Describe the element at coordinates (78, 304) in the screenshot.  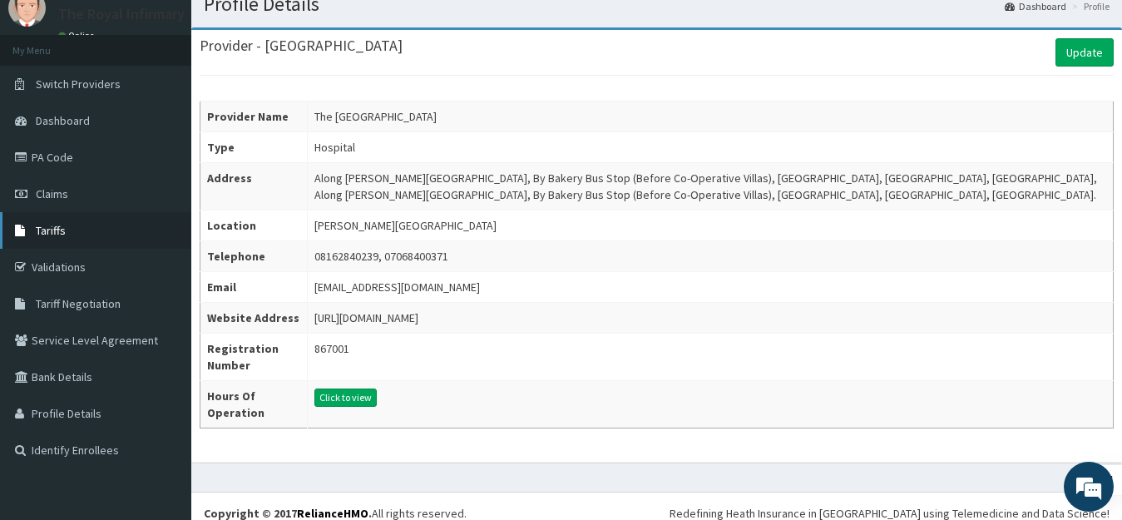
I see `span: Tariff Negotiation` at that location.